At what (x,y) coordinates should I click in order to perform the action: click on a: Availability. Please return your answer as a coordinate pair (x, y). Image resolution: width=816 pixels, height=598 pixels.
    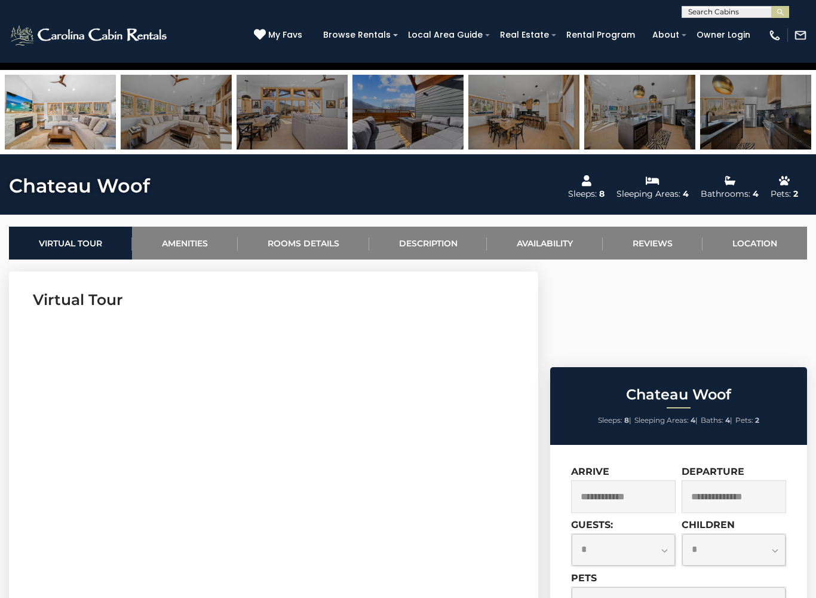
    Looking at the image, I should click on (545, 243).